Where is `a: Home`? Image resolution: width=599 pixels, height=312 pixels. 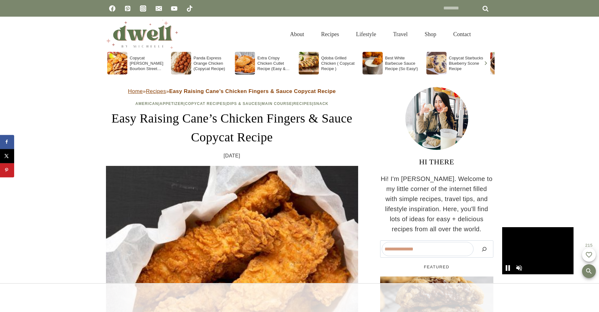 a: Home is located at coordinates (135, 91).